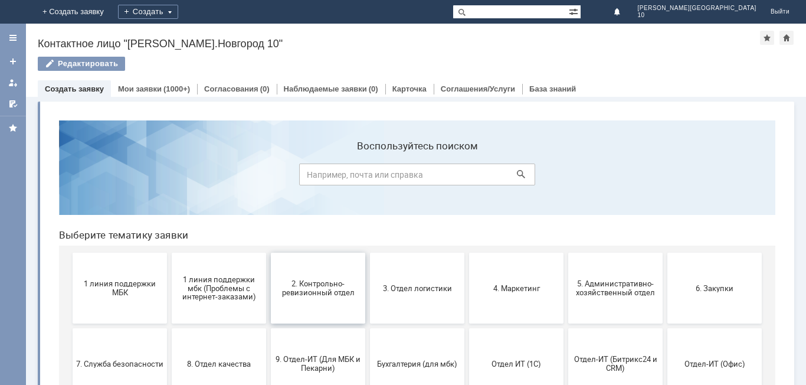 This screenshot has width=806, height=385. What do you see at coordinates (368, 252) in the screenshot?
I see `span: Бухгалтерия (для мбк)` at bounding box center [368, 252].